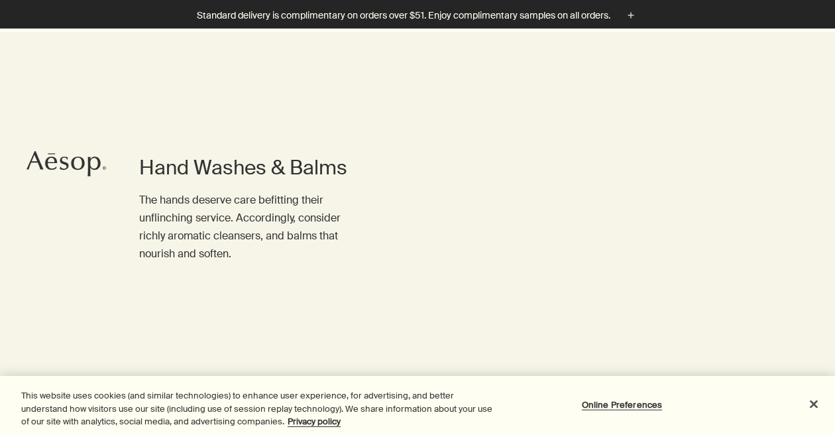 The width and height of the screenshot is (835, 435). Describe the element at coordinates (252, 227) in the screenshot. I see `p: The hands deserve care befitting their unflinching service. Accordingly, consider richly aromatic...` at that location.